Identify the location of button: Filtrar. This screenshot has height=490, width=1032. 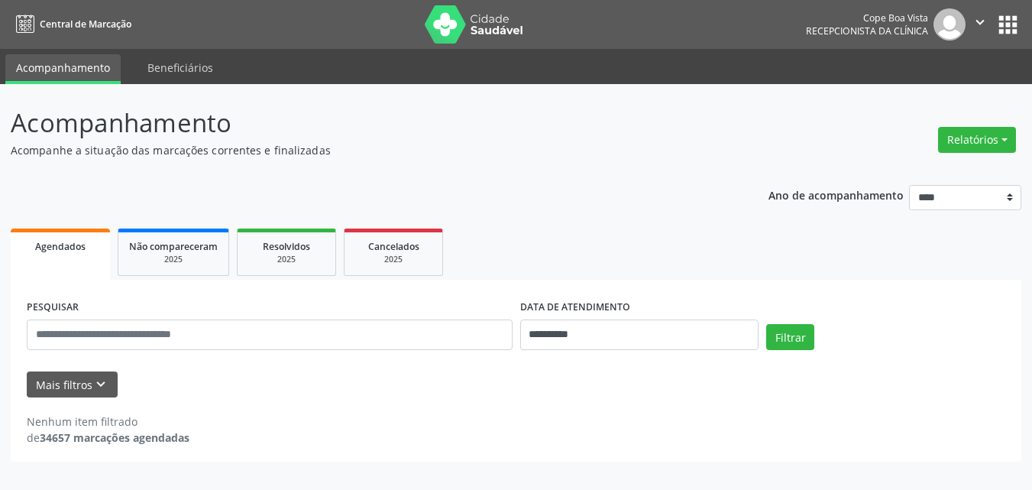
(790, 337).